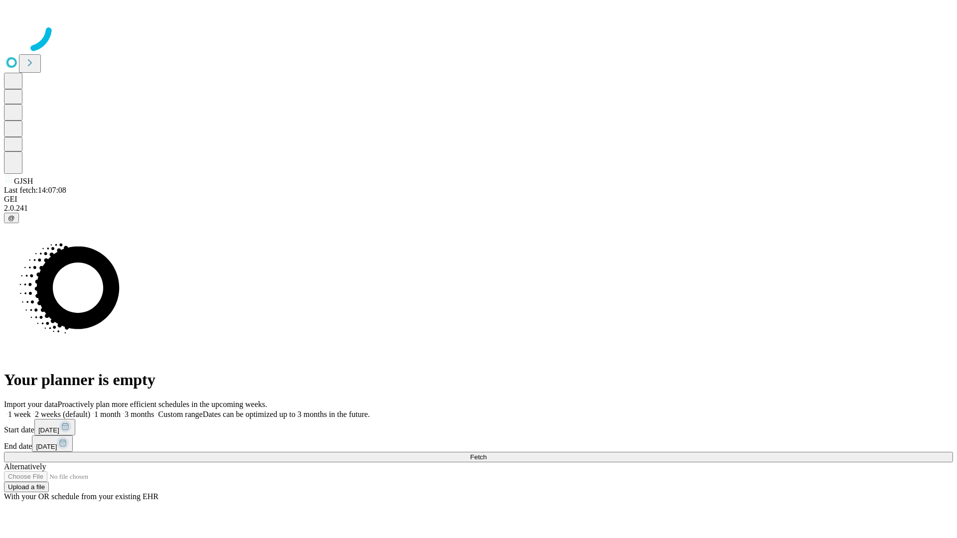 The width and height of the screenshot is (957, 538). Describe the element at coordinates (107, 414) in the screenshot. I see `span: 1 month` at that location.